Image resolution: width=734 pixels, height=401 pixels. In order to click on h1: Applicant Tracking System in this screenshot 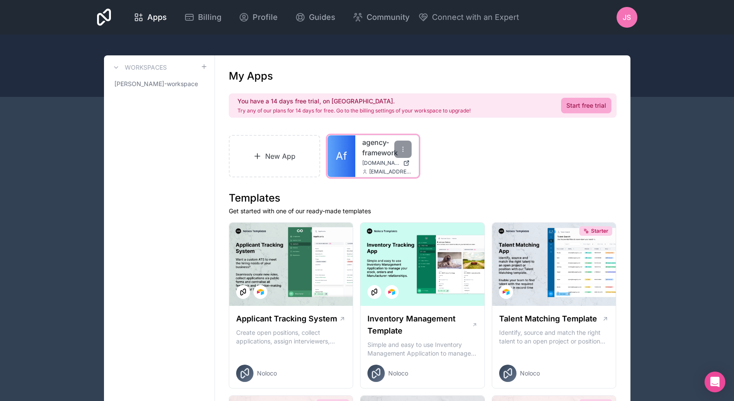, I will do `click(286, 319)`.